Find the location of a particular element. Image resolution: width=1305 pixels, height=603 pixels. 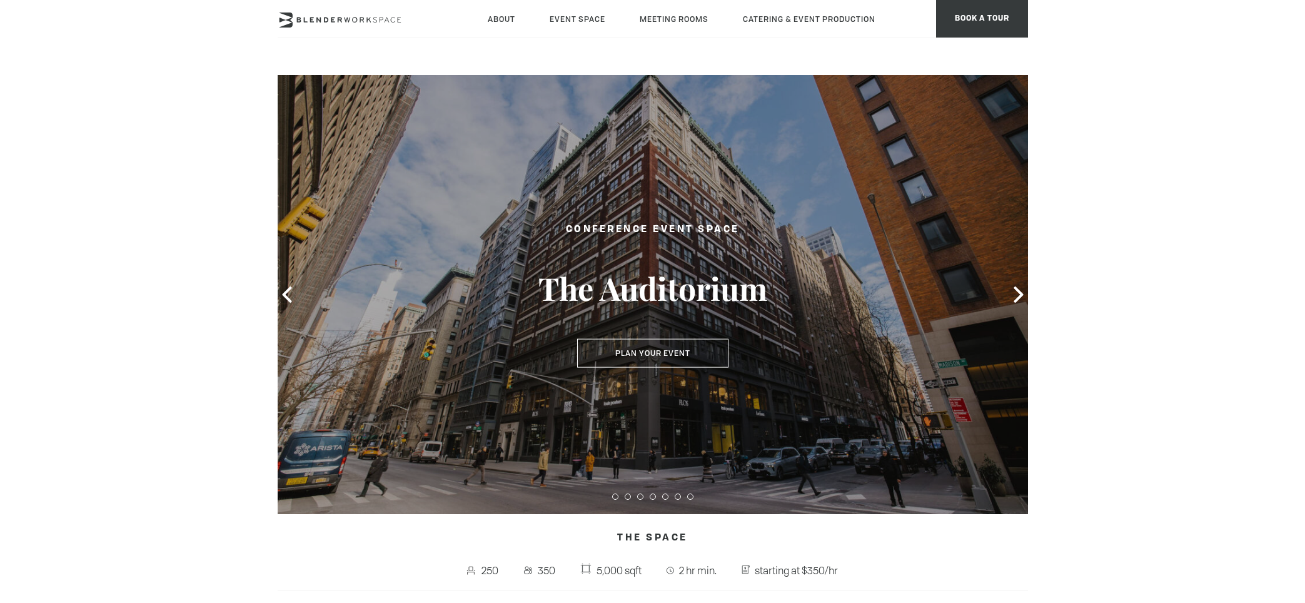

span: 5,000 sqft is located at coordinates (619, 570).